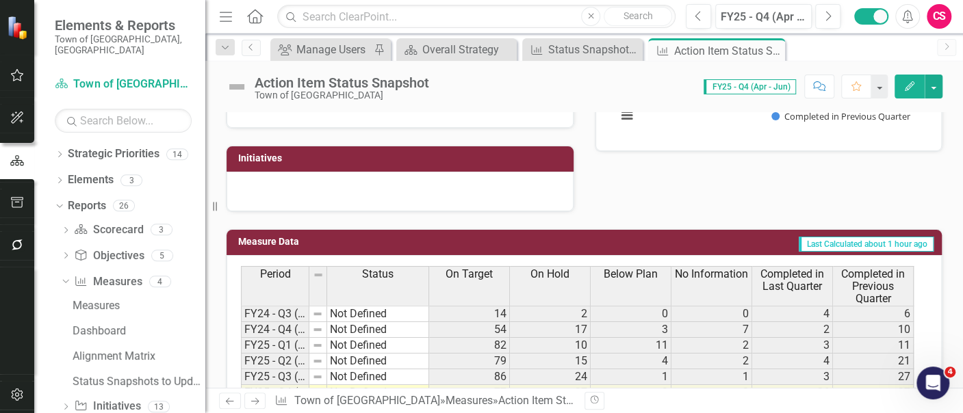 The width and height of the screenshot is (963, 413). What do you see at coordinates (275, 330) in the screenshot?
I see `td: FY24 - Q4 (Apr - Jun)` at bounding box center [275, 330].